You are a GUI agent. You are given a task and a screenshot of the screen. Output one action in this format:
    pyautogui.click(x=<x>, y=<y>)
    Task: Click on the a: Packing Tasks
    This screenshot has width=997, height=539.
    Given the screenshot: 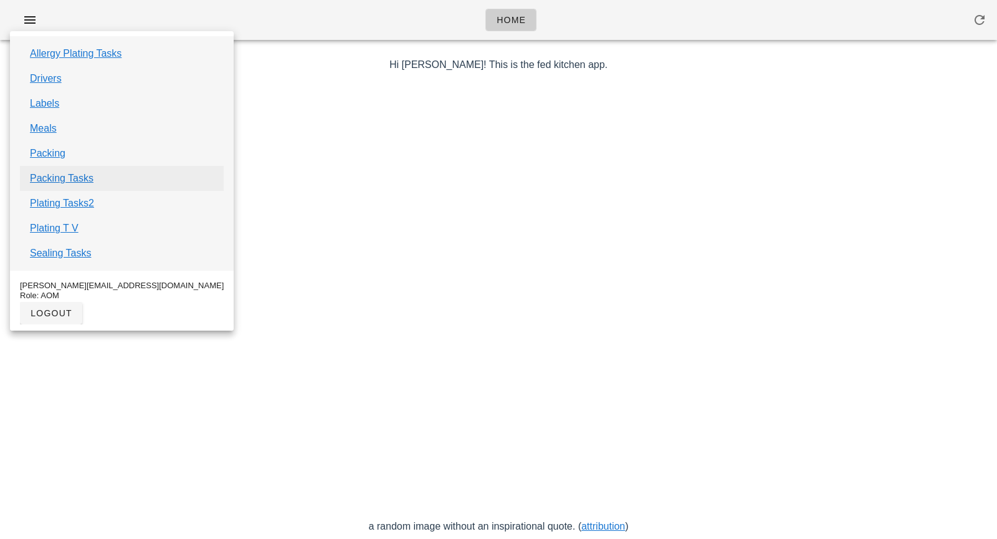 What is the action you would take?
    pyautogui.click(x=62, y=178)
    